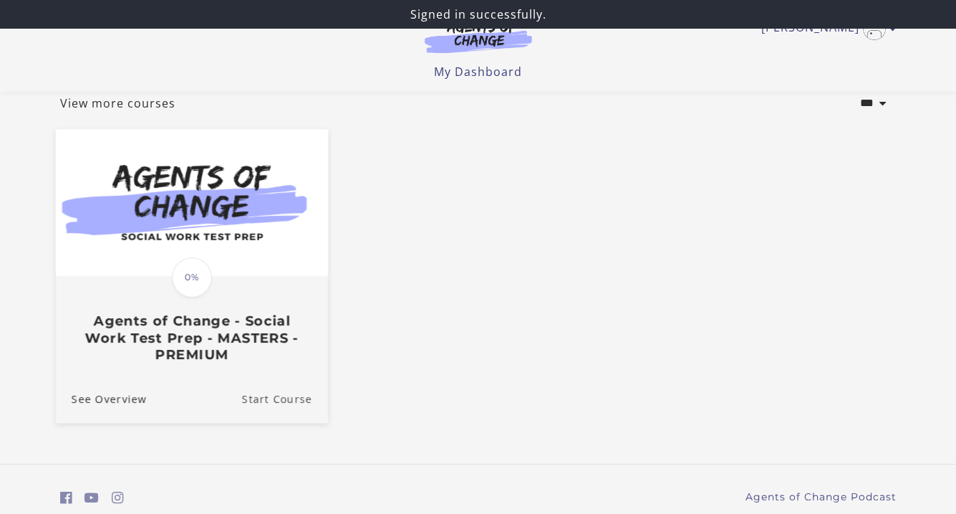 Image resolution: width=956 pixels, height=514 pixels. Describe the element at coordinates (92, 497) in the screenshot. I see `a: https://www.youtube.com/c/AgentsofChangeTestPrepbyMeaganMitchell (Open in a new window)` at that location.